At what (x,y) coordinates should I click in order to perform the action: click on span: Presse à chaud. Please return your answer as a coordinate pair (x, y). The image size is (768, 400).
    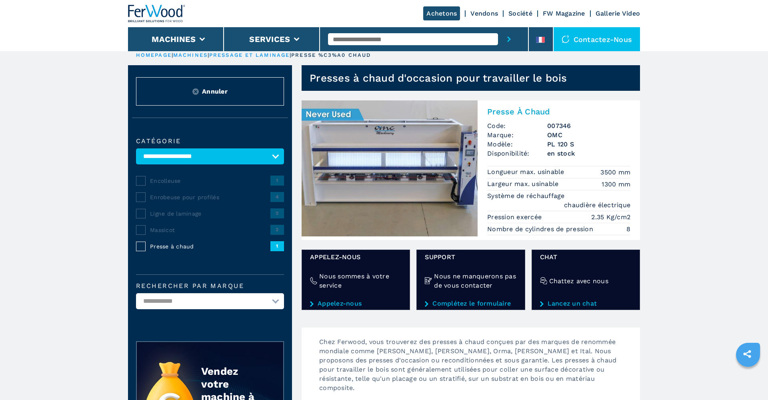
    Looking at the image, I should click on (210, 246).